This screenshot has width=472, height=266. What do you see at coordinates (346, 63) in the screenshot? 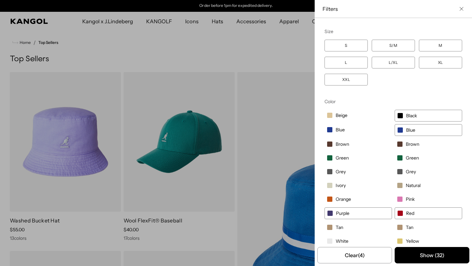
I see `label: L` at bounding box center [346, 63].